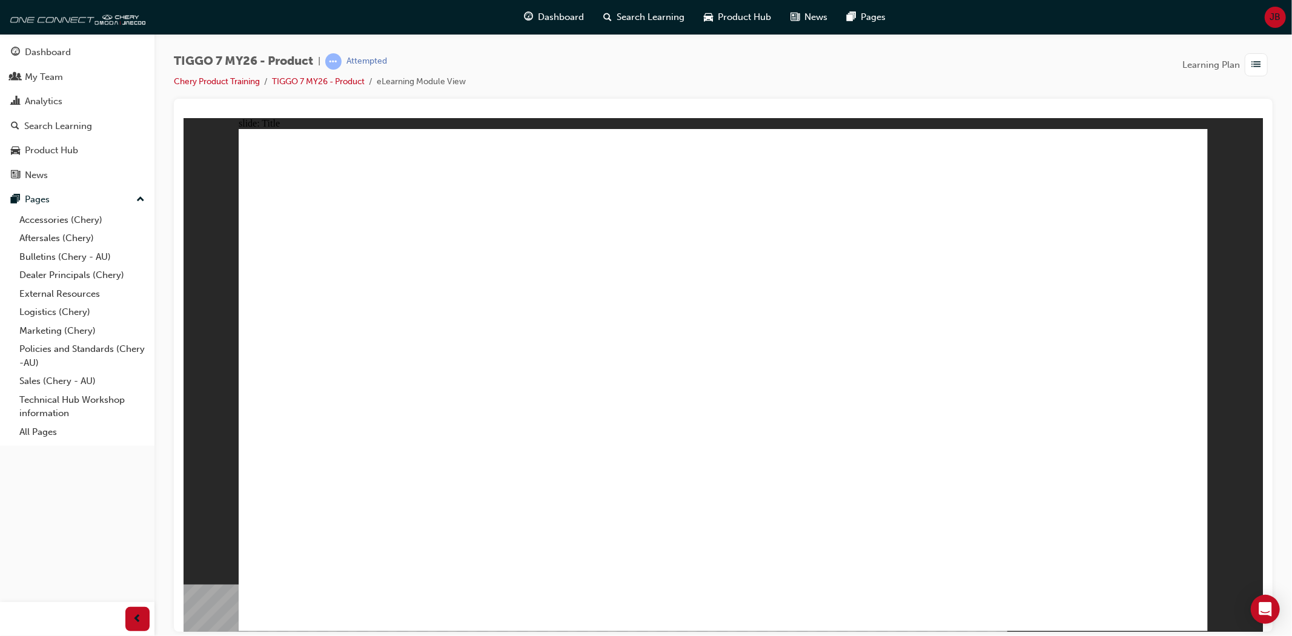 The width and height of the screenshot is (1292, 636). I want to click on span: Learning Plan, so click(1211, 65).